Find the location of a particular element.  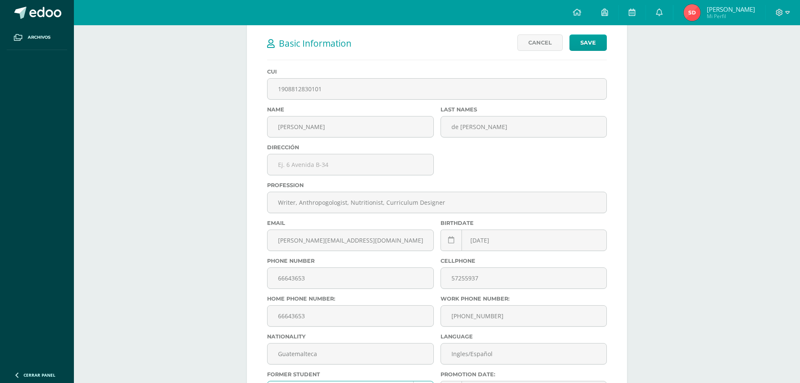

input: CUI is located at coordinates (437, 89).